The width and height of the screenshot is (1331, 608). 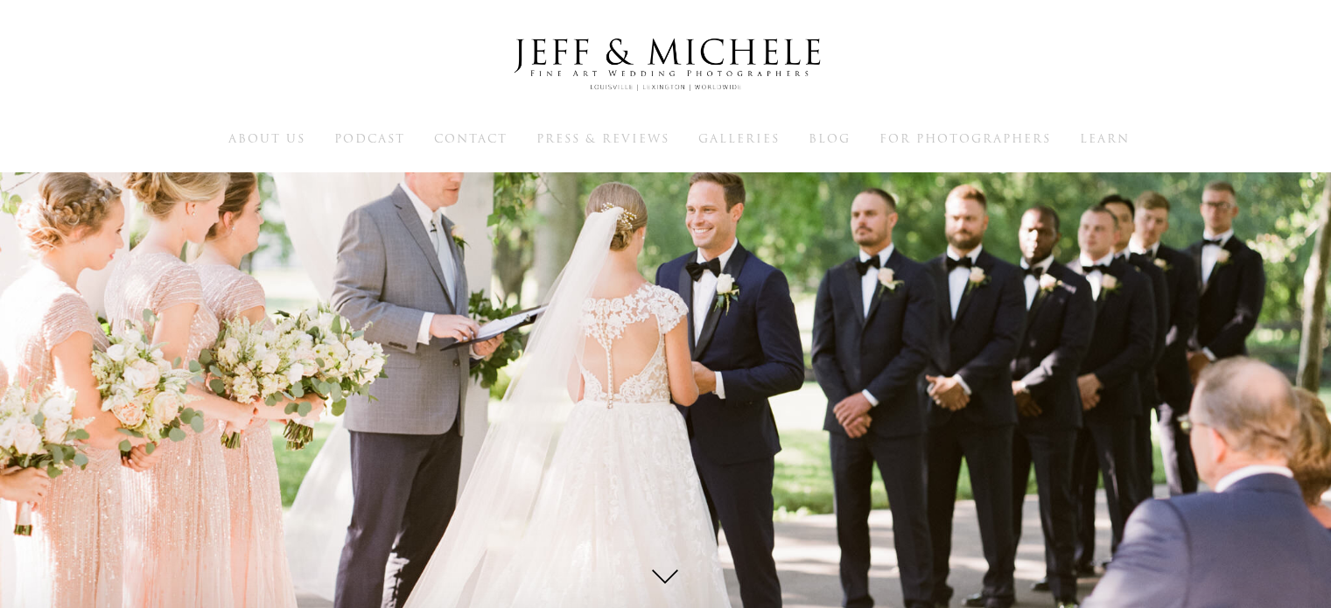 What do you see at coordinates (471, 138) in the screenshot?
I see `span: Contact` at bounding box center [471, 138].